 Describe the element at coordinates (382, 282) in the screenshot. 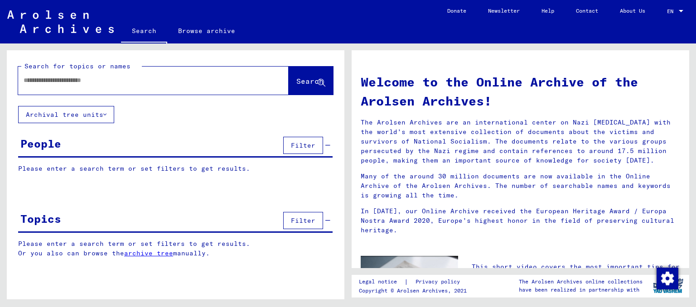

I see `a: Legal notice` at that location.